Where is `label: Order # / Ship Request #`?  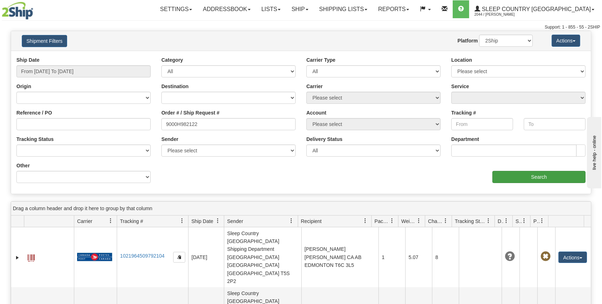 label: Order # / Ship Request # is located at coordinates (190, 113).